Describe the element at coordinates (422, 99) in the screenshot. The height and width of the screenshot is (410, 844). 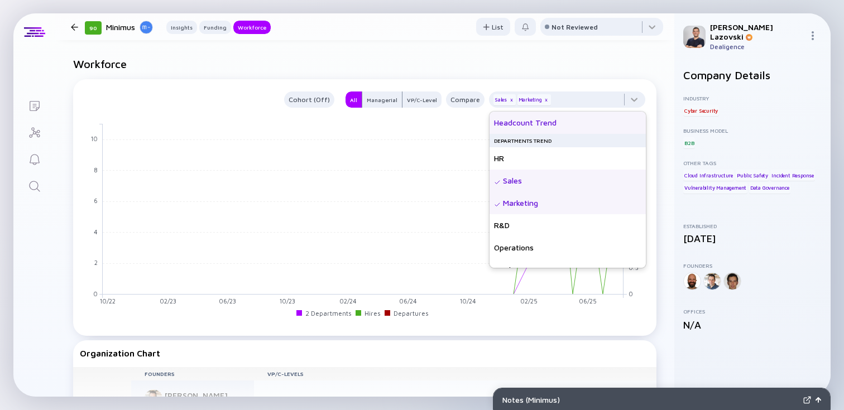
I see `button: VP/C-Level` at that location.